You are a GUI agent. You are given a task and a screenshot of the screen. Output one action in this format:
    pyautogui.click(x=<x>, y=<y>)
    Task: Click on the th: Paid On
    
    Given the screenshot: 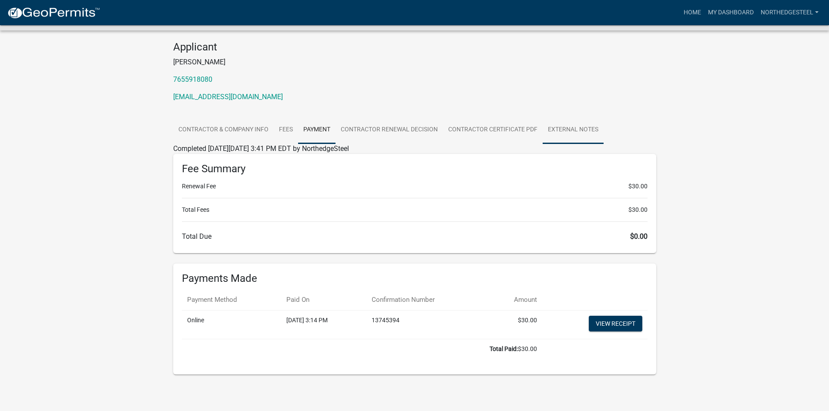 What is the action you would take?
    pyautogui.click(x=324, y=300)
    